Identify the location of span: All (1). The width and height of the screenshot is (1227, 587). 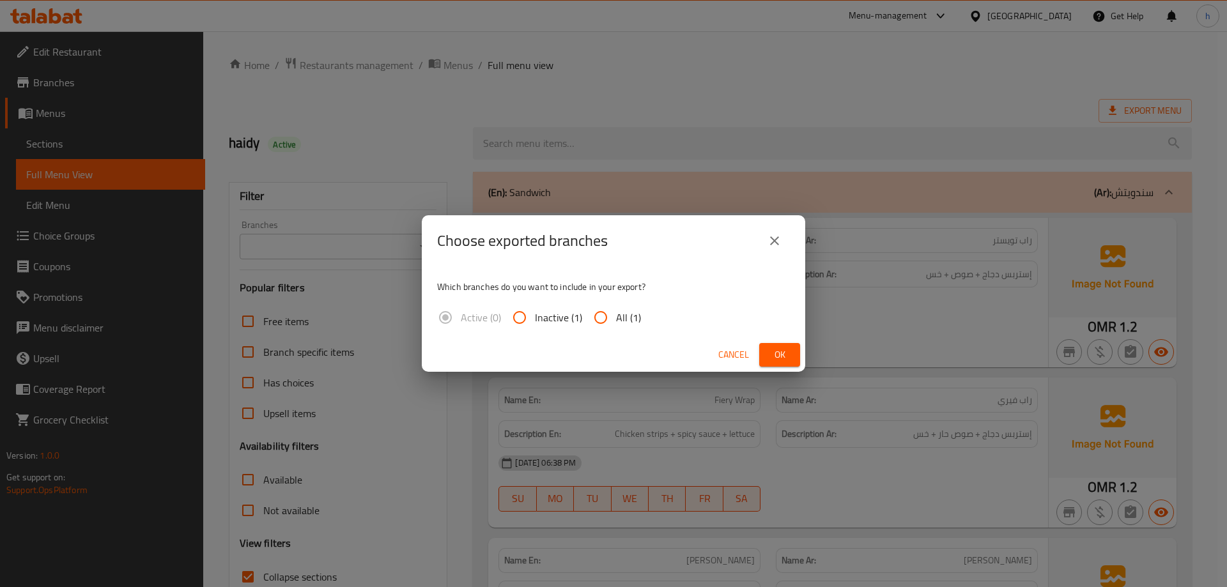
(628, 318).